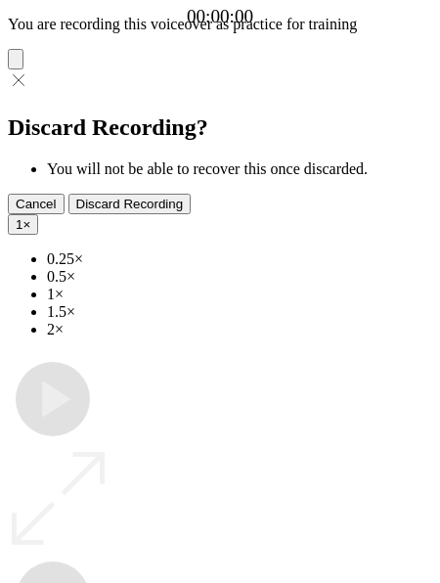 The height and width of the screenshot is (583, 440). I want to click on span: 1, so click(19, 224).